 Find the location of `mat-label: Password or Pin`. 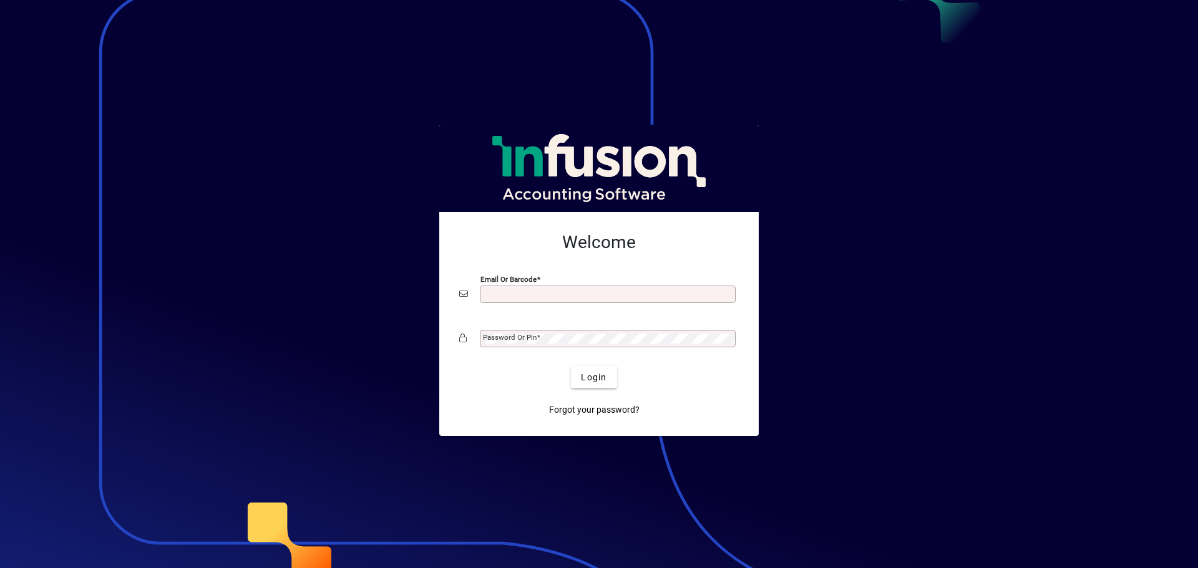

mat-label: Password or Pin is located at coordinates (510, 337).